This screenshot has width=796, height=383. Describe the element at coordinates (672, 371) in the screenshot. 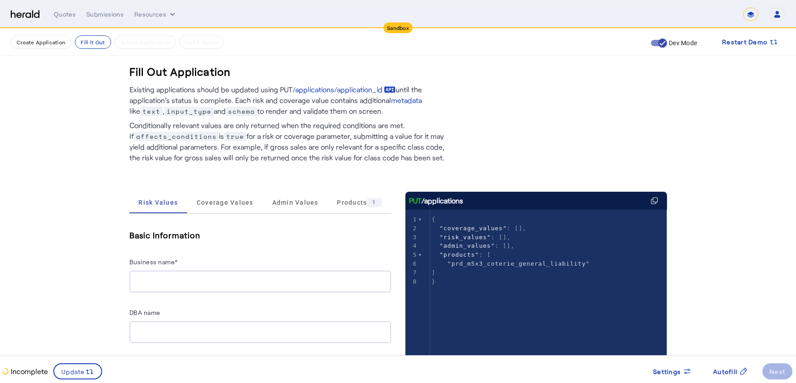

I see `button: Settings` at that location.